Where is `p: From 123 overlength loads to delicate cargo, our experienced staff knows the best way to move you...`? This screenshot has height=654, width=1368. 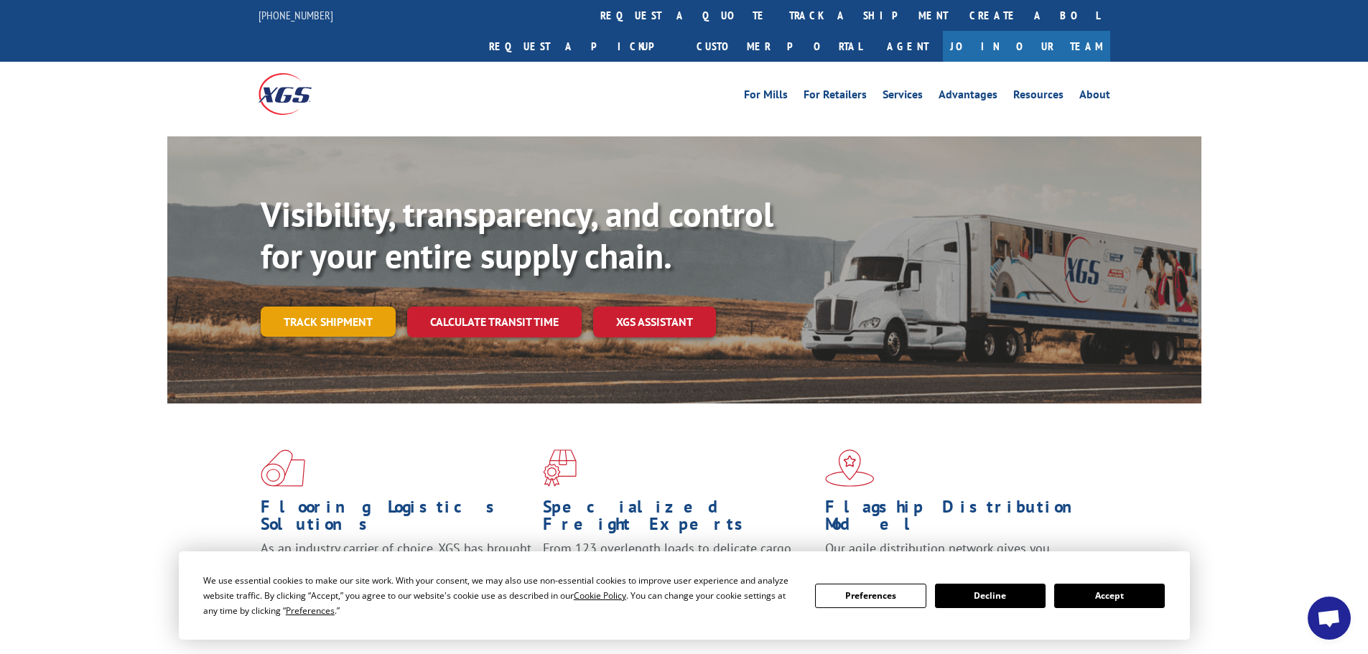 p: From 123 overlength loads to delicate cargo, our experienced staff knows the best way to move you... is located at coordinates (679, 572).